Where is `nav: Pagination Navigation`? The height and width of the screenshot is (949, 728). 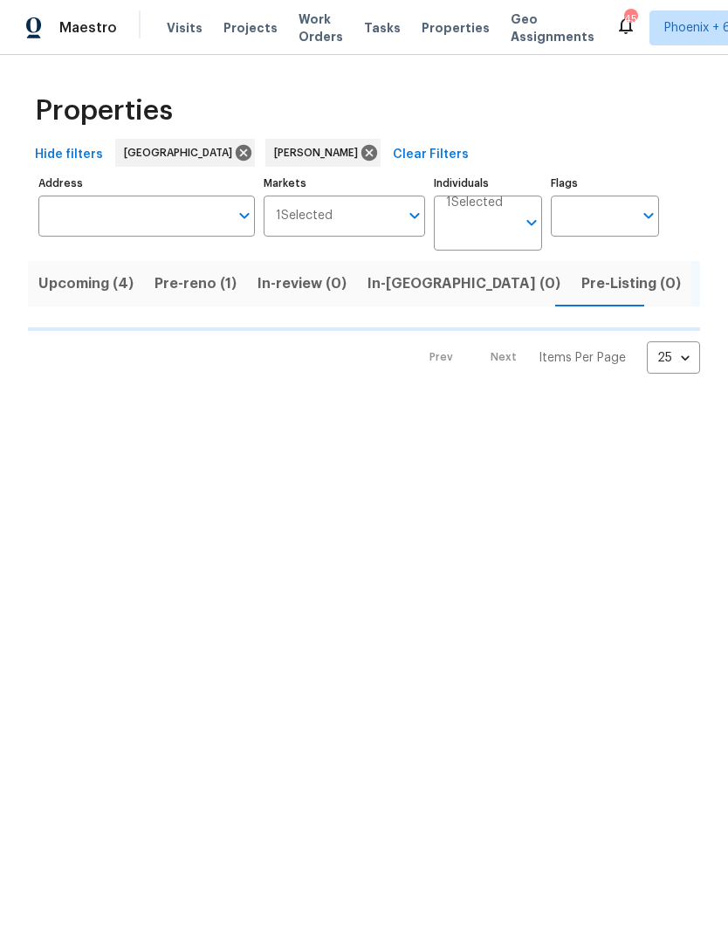 nav: Pagination Navigation is located at coordinates (556, 357).